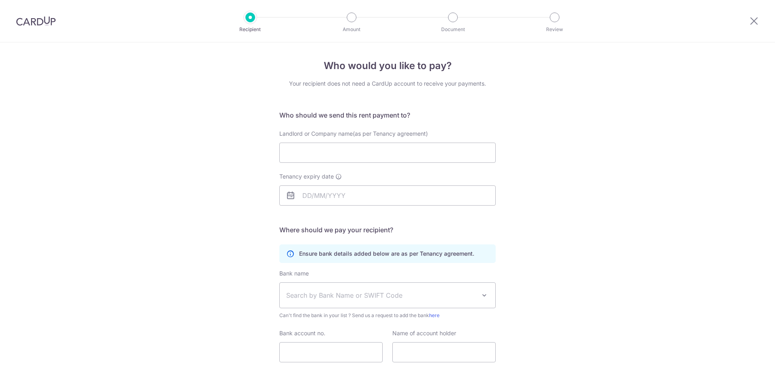  I want to click on p: Document, so click(453, 29).